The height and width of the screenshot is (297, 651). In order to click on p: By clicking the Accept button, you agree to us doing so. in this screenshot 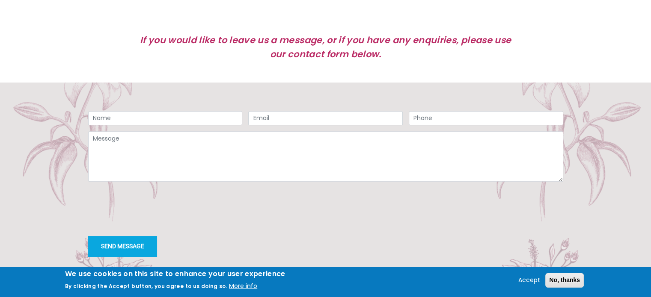, I will do `click(146, 286)`.